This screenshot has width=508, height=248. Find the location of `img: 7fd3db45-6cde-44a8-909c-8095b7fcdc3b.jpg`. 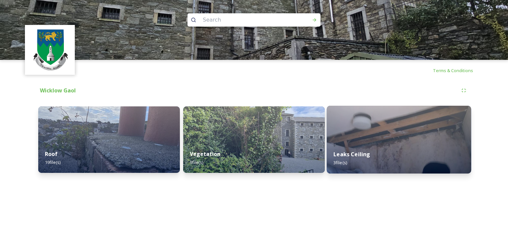

img: 7fd3db45-6cde-44a8-909c-8095b7fcdc3b.jpg is located at coordinates (399, 140).